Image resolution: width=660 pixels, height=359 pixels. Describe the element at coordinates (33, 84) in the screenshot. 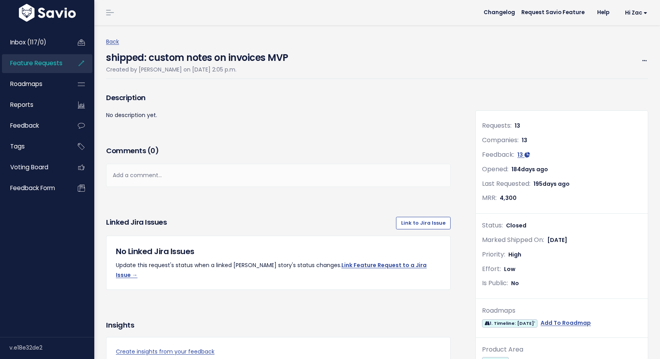

I see `a: Roadmaps` at that location.